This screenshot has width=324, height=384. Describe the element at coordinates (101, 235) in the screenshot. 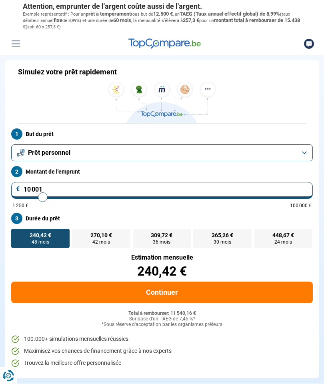

I see `span: 270,10 €` at that location.